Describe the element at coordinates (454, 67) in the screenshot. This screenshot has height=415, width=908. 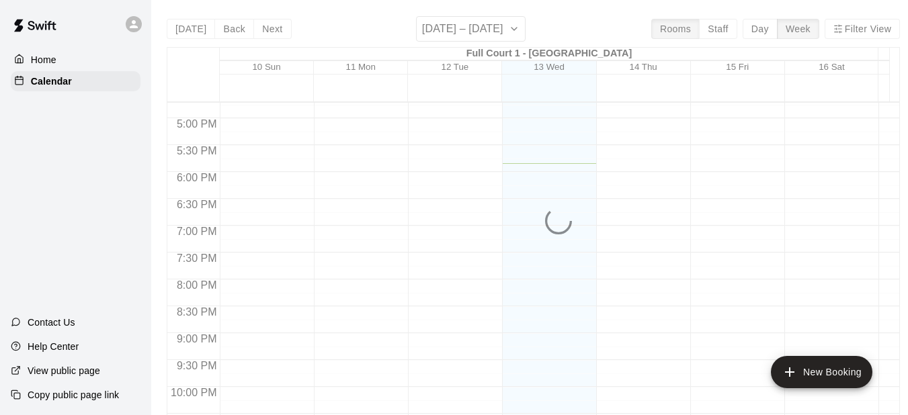
I see `span: 12 Tue` at that location.